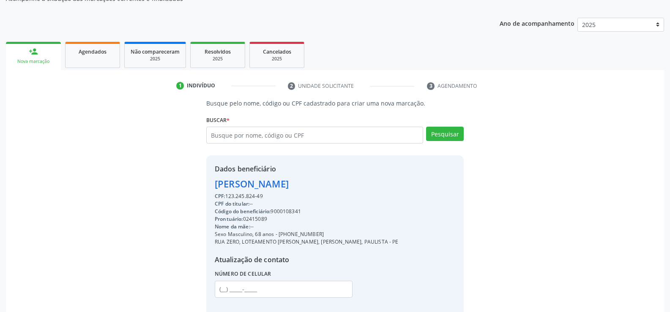 Image resolution: width=670 pixels, height=312 pixels. Describe the element at coordinates (306, 212) in the screenshot. I see `div: 9000108341` at that location.